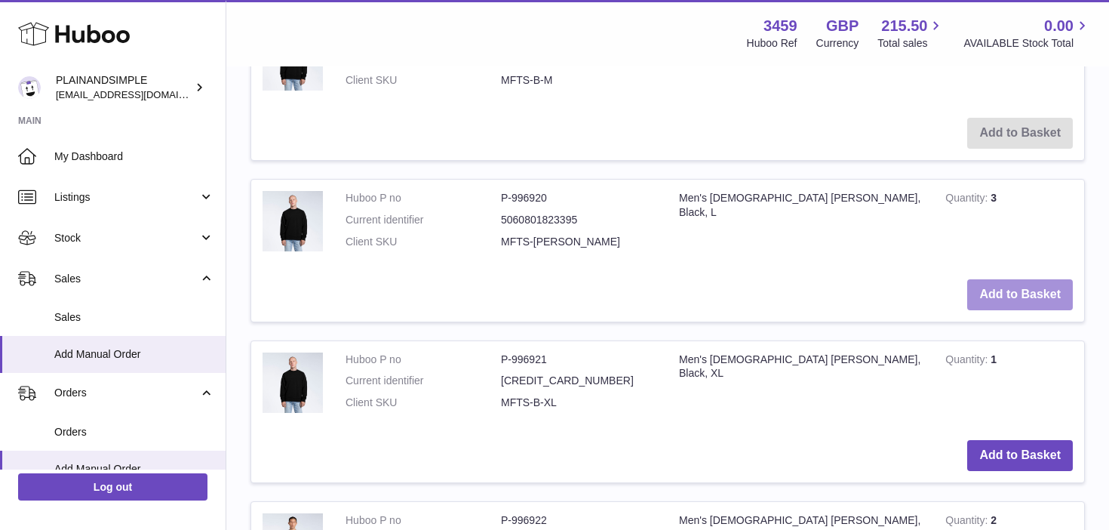 The width and height of the screenshot is (1109, 530). What do you see at coordinates (1009, 385) in the screenshot?
I see `td: 1` at bounding box center [1009, 385].